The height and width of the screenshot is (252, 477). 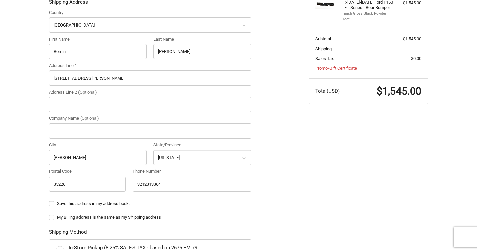 What do you see at coordinates (150, 13) in the screenshot?
I see `label: Country` at bounding box center [150, 13].